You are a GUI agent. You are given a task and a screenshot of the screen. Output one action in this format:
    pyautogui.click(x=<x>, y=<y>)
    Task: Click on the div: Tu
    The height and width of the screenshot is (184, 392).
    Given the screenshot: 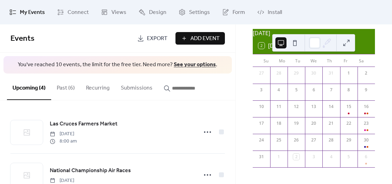 What is the action you would take?
    pyautogui.click(x=298, y=61)
    